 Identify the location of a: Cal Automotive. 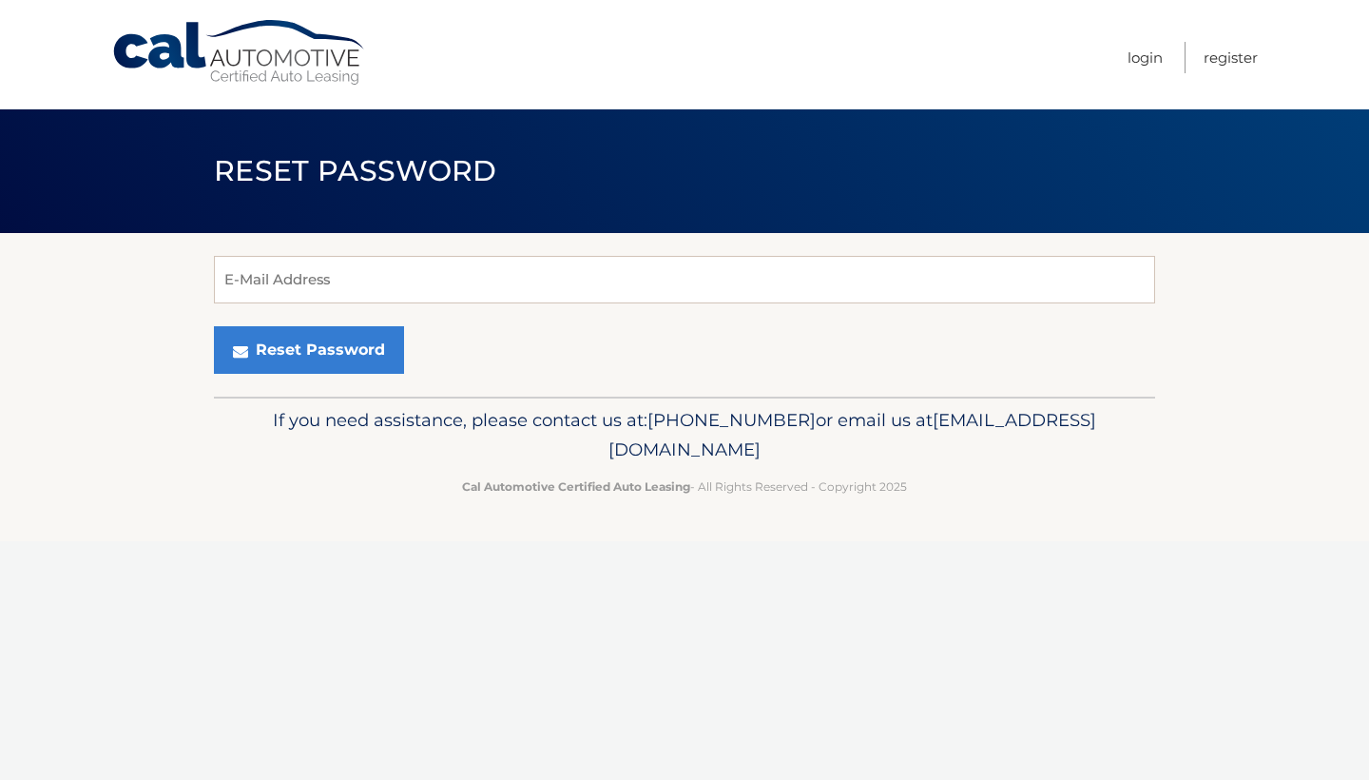
(240, 52).